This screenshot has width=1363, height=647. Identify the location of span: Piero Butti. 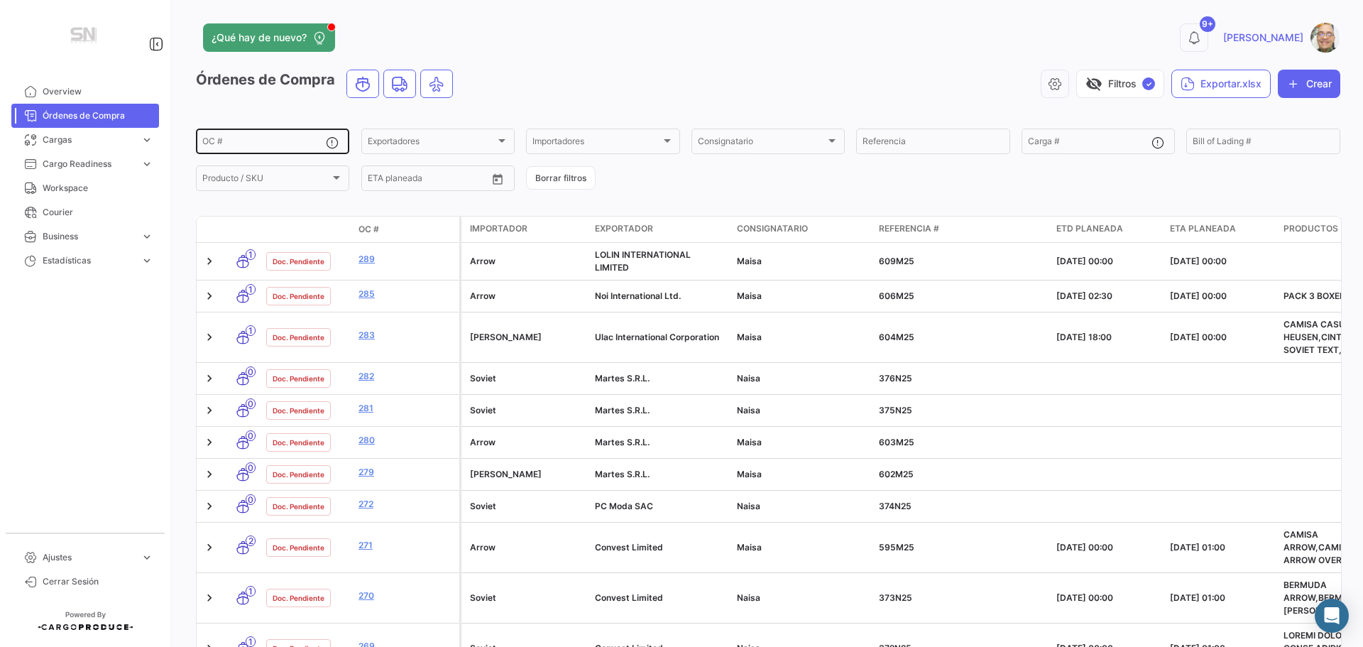
(505, 473).